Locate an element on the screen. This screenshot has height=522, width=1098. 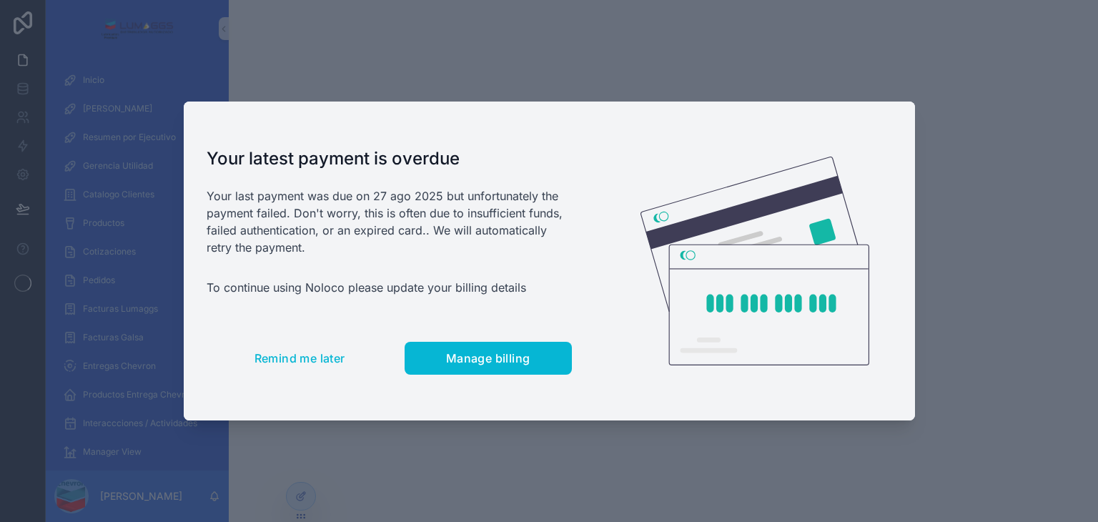
p: To continue using Noloco please update your billing details is located at coordinates (389, 287).